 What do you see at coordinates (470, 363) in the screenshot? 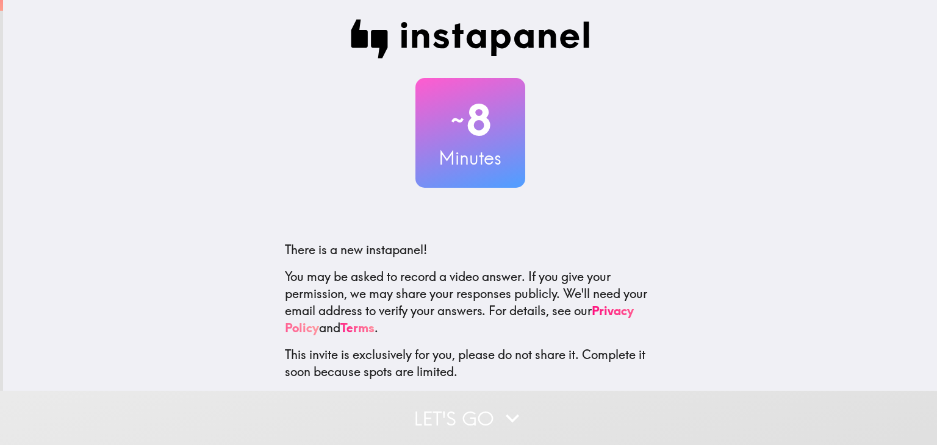
I see `p: This invite is exclusively for you, please do not share it. Complete it soon because spots are li...` at bounding box center [470, 363].